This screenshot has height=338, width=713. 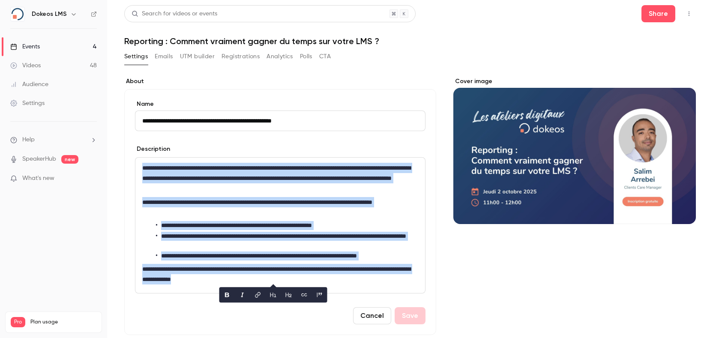 What do you see at coordinates (280, 225) in the screenshot?
I see `section: description` at bounding box center [280, 225].